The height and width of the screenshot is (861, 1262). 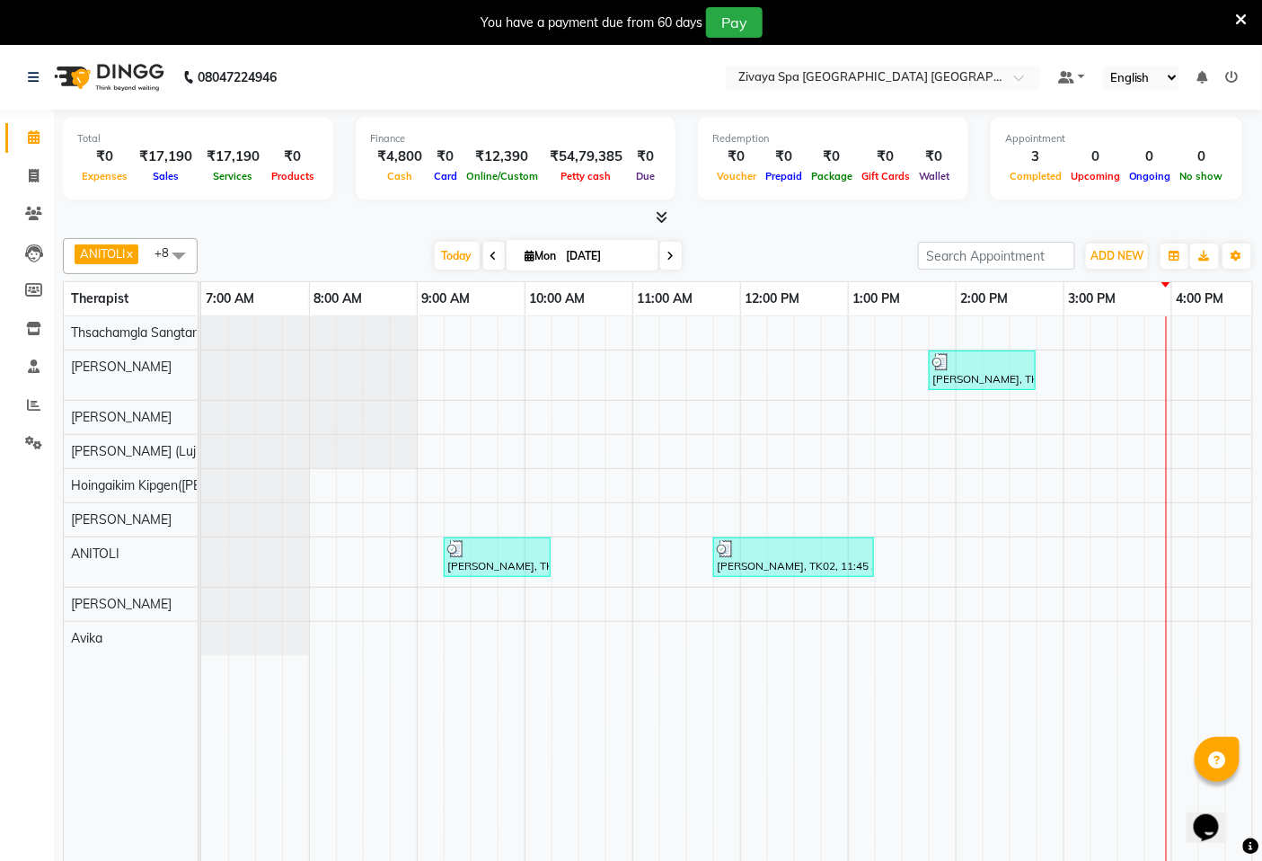 What do you see at coordinates (997, 255) in the screenshot?
I see `input: Search Appointment` at bounding box center [997, 255].